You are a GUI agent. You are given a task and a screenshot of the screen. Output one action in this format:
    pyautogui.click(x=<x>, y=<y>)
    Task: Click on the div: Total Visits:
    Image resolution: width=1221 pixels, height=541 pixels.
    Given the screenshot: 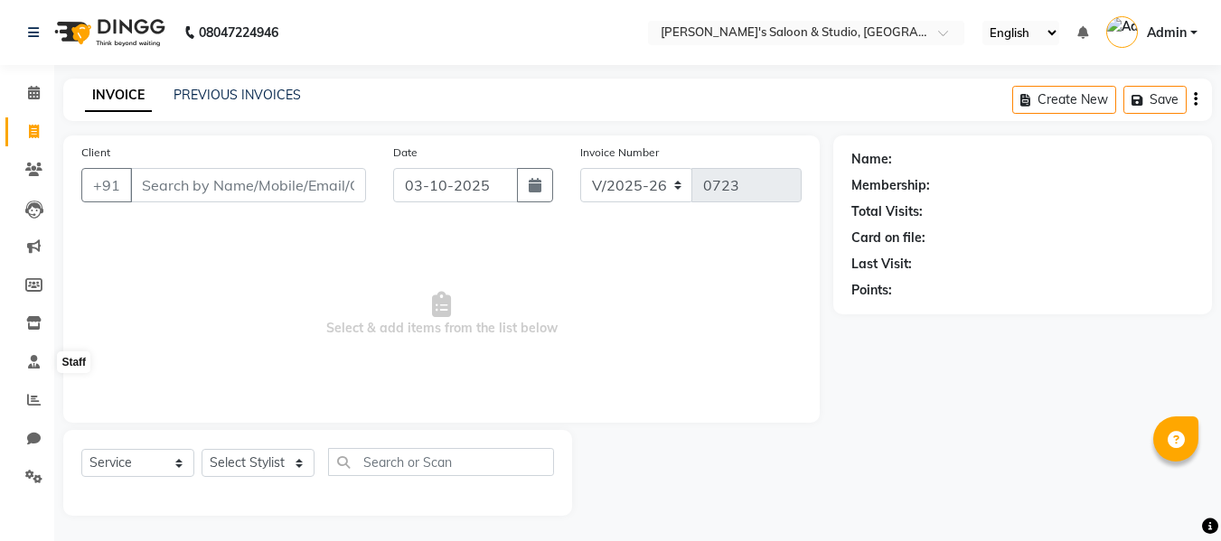 What is the action you would take?
    pyautogui.click(x=886, y=211)
    